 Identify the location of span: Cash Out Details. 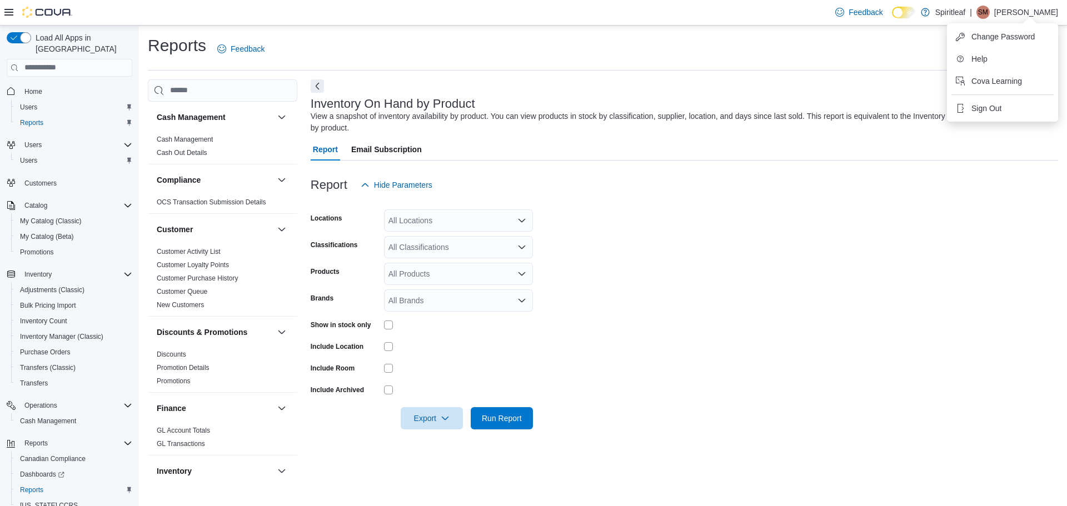
(182, 153).